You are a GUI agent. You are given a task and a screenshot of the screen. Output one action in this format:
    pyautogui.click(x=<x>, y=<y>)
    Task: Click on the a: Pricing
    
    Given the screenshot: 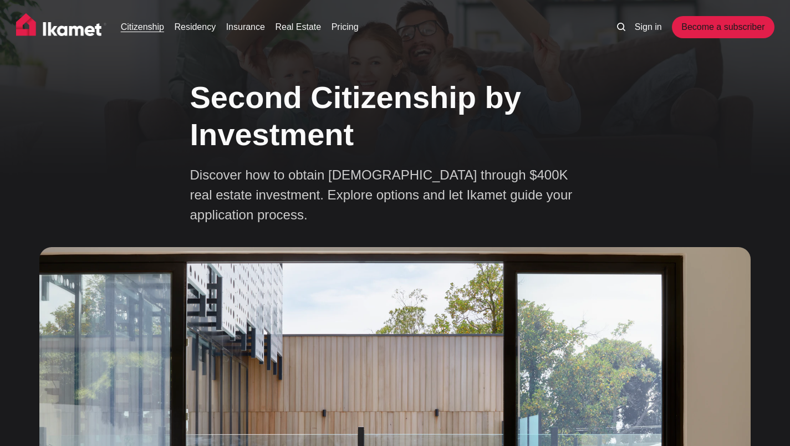 What is the action you would take?
    pyautogui.click(x=345, y=27)
    